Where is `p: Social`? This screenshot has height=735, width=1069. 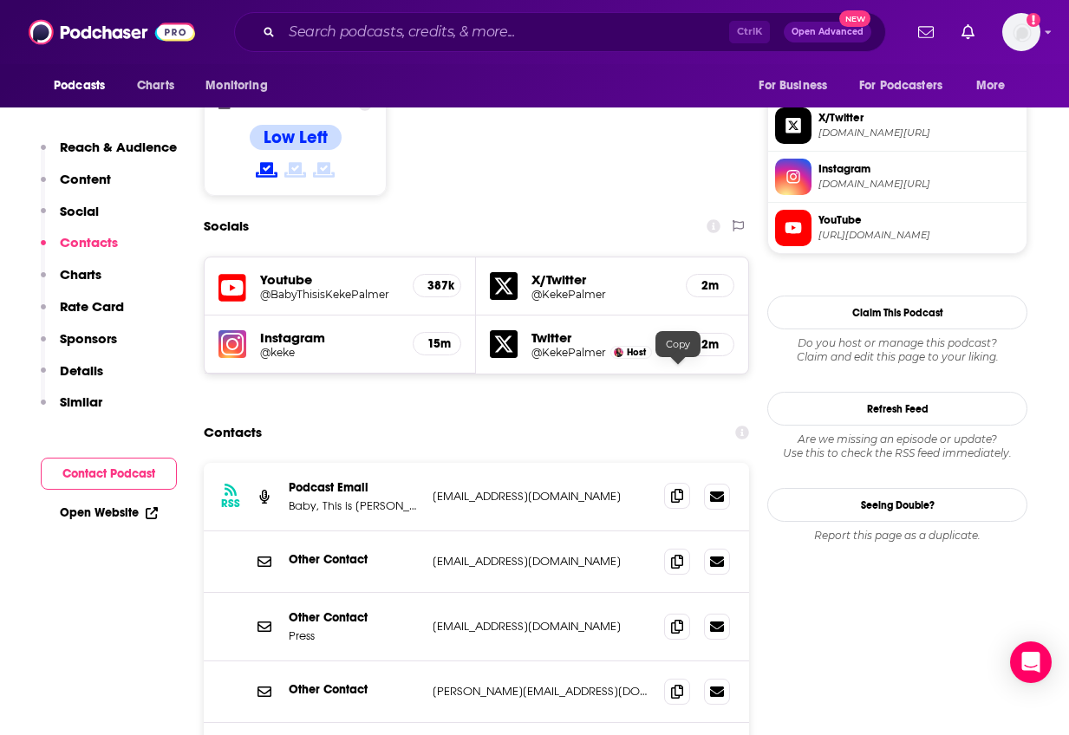
p: Social is located at coordinates (79, 211).